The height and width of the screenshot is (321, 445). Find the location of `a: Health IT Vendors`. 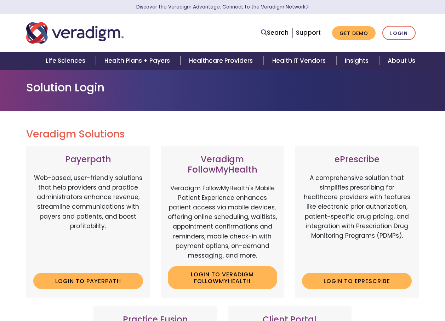

a: Health IT Vendors is located at coordinates (300, 61).